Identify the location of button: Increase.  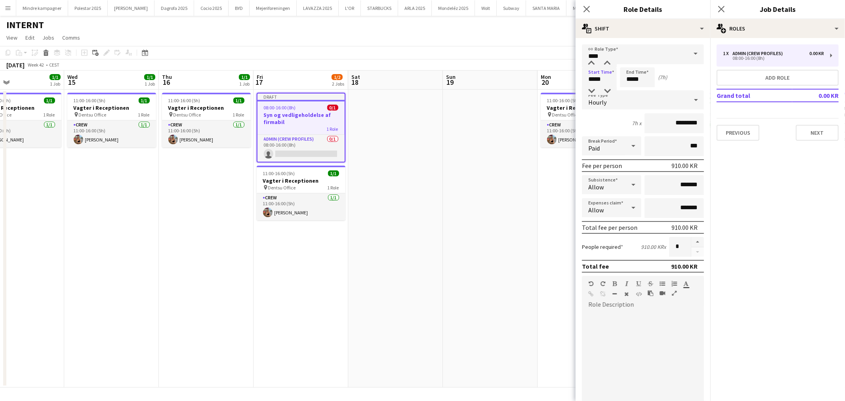
(698, 242).